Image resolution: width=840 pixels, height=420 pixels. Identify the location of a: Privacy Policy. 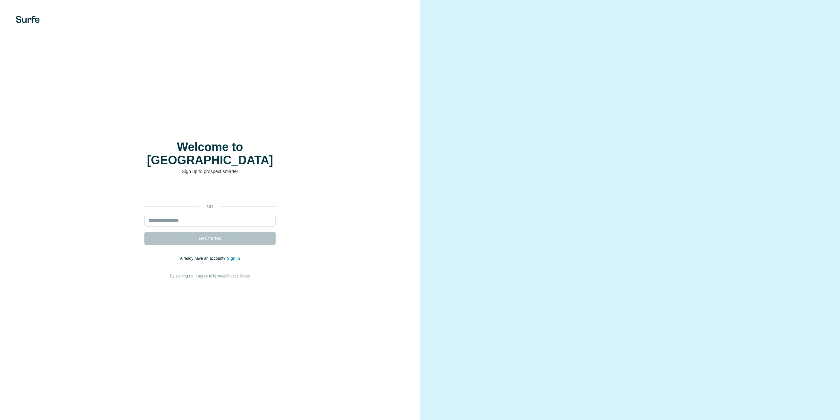
(238, 276).